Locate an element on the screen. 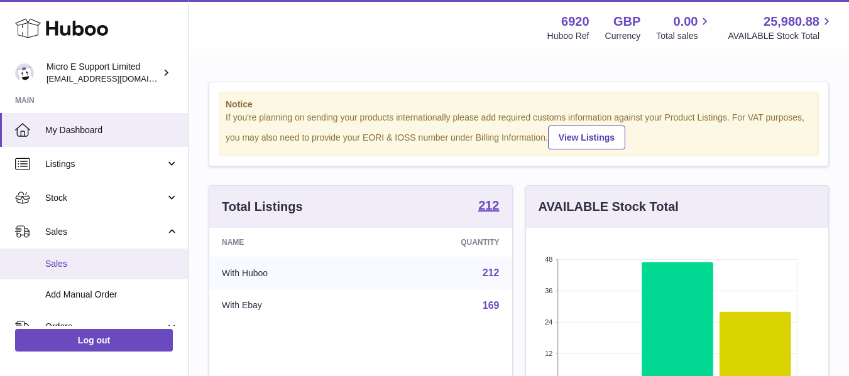  h3: AVAILABLE Stock Total is located at coordinates (608, 207).